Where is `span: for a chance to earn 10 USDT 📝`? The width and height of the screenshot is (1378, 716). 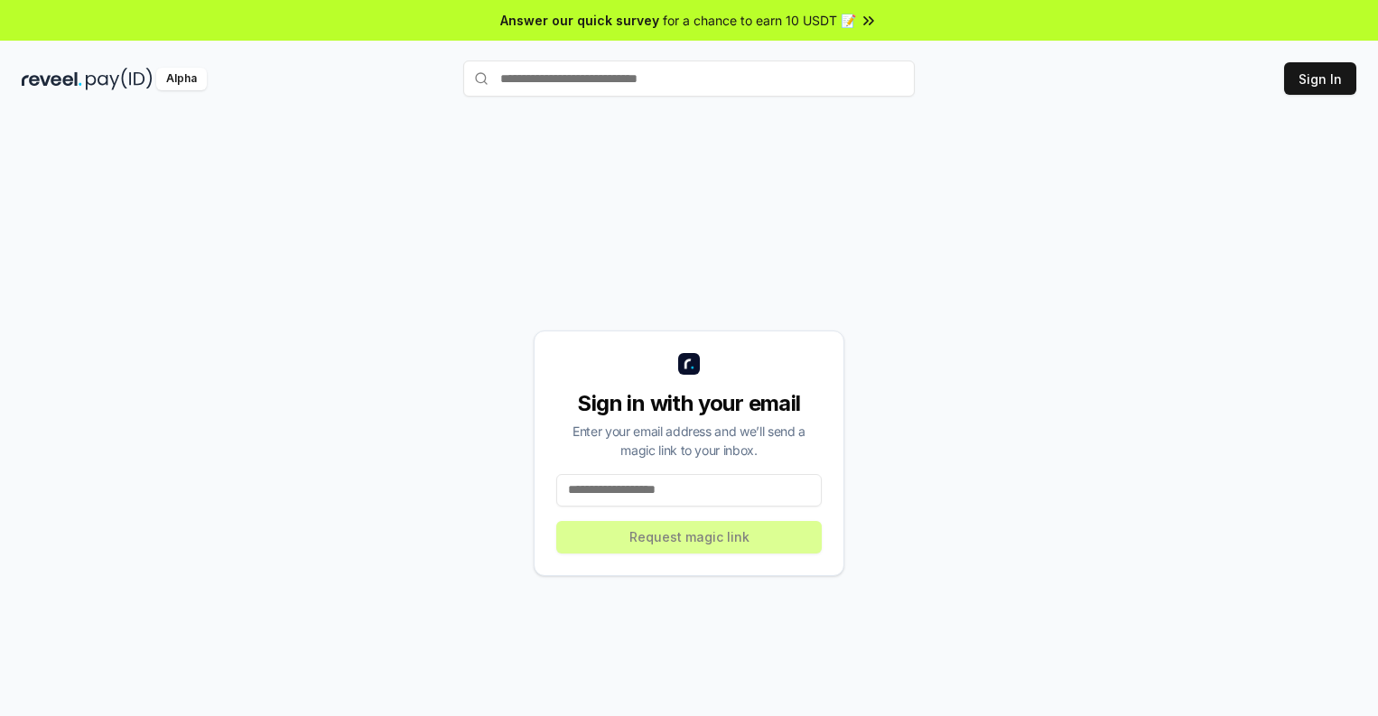 span: for a chance to earn 10 USDT 📝 is located at coordinates (759, 20).